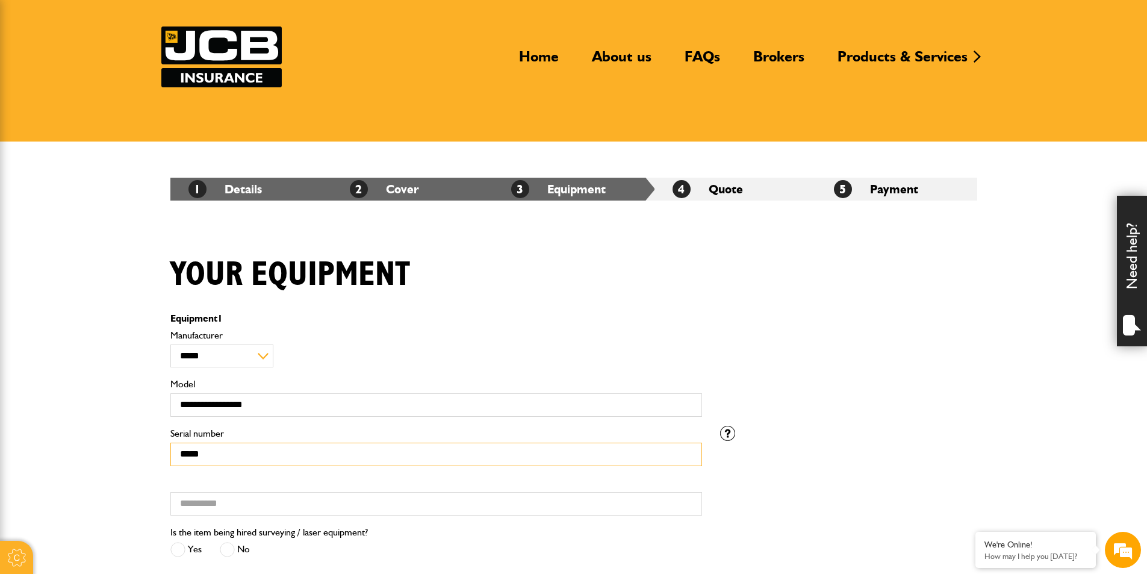 The width and height of the screenshot is (1147, 574). I want to click on a: 1Details, so click(225, 189).